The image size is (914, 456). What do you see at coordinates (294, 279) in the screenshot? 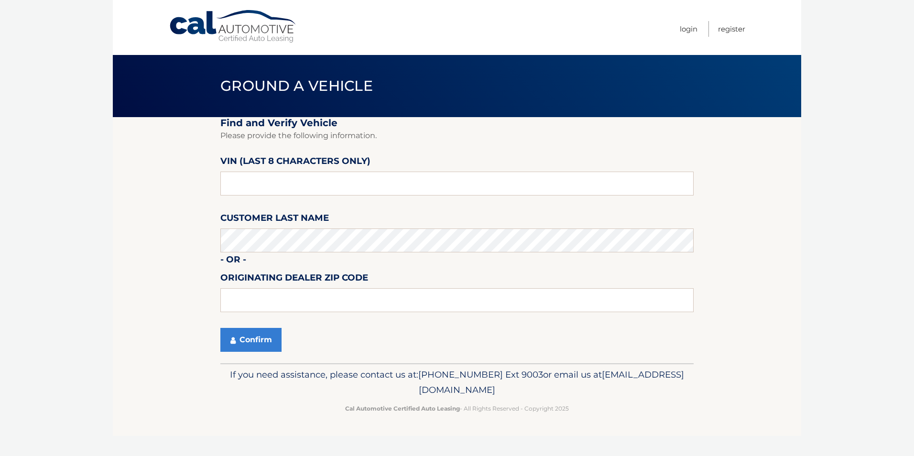
I see `label: Originating Dealer Zip Code` at bounding box center [294, 279].